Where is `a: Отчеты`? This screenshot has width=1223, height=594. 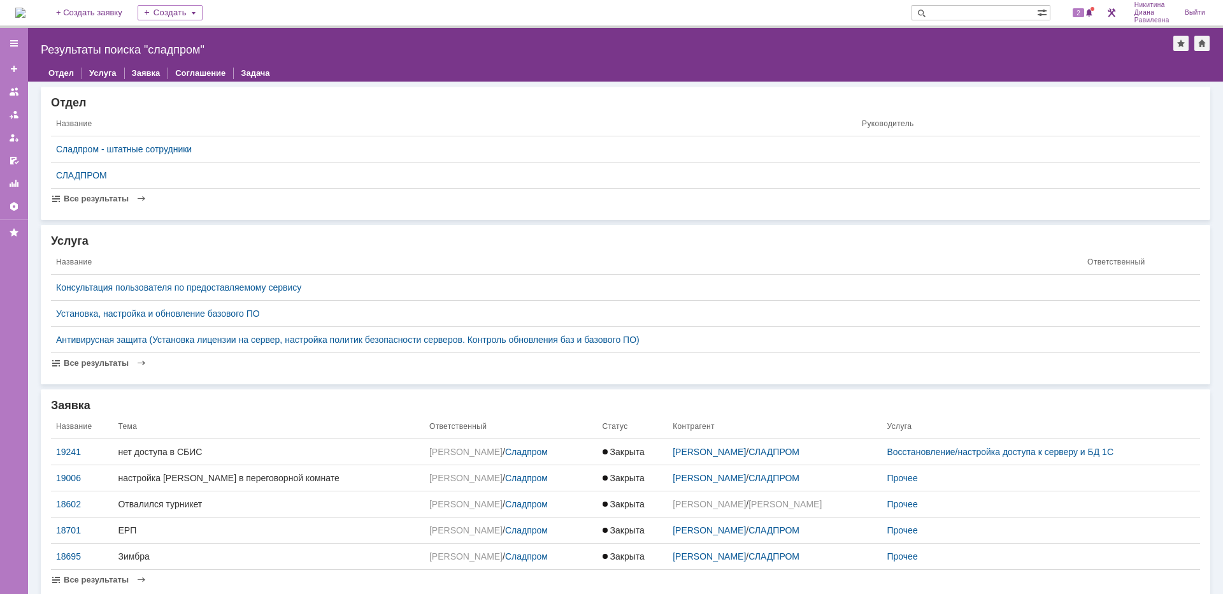 a: Отчеты is located at coordinates (14, 184).